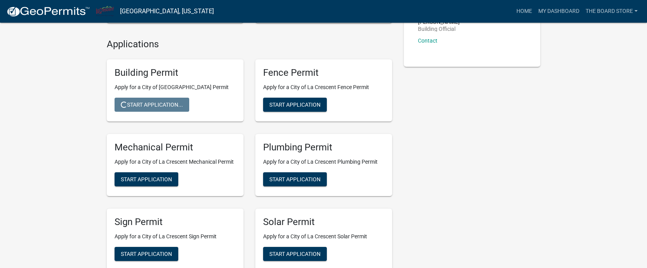  I want to click on p: Apply for a City of La Crescent Mechanical Permit, so click(175, 162).